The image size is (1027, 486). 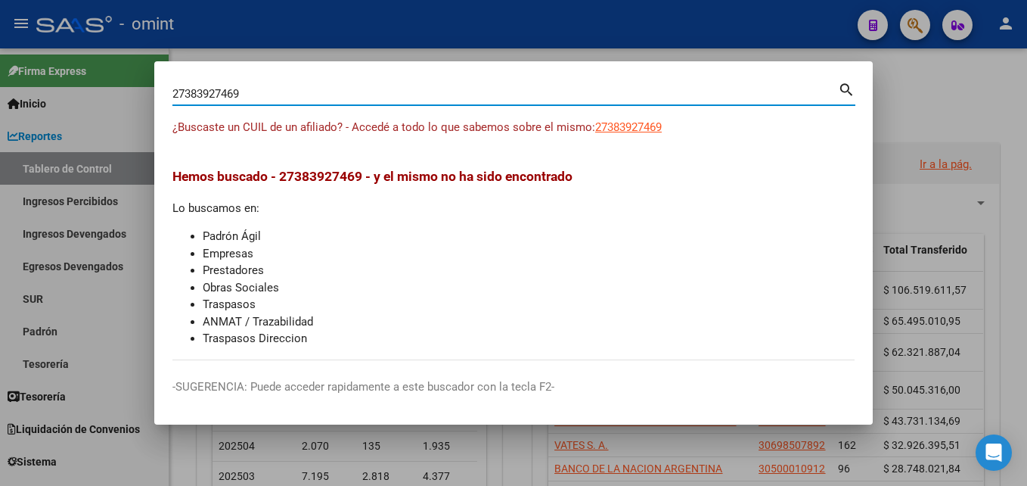 I want to click on mat-icon: search, so click(x=846, y=89).